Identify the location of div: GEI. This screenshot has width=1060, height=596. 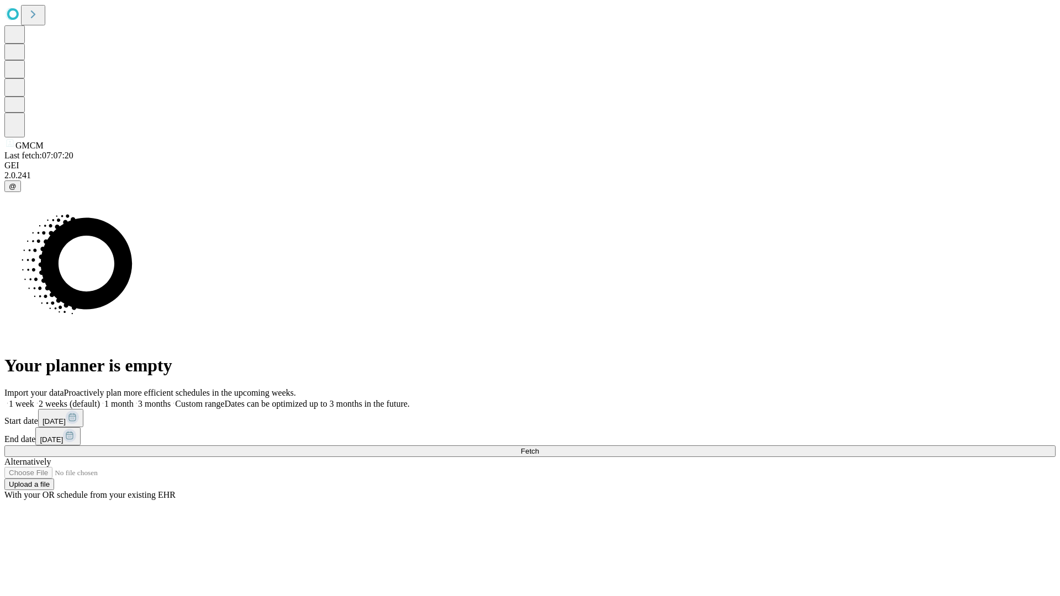
(530, 166).